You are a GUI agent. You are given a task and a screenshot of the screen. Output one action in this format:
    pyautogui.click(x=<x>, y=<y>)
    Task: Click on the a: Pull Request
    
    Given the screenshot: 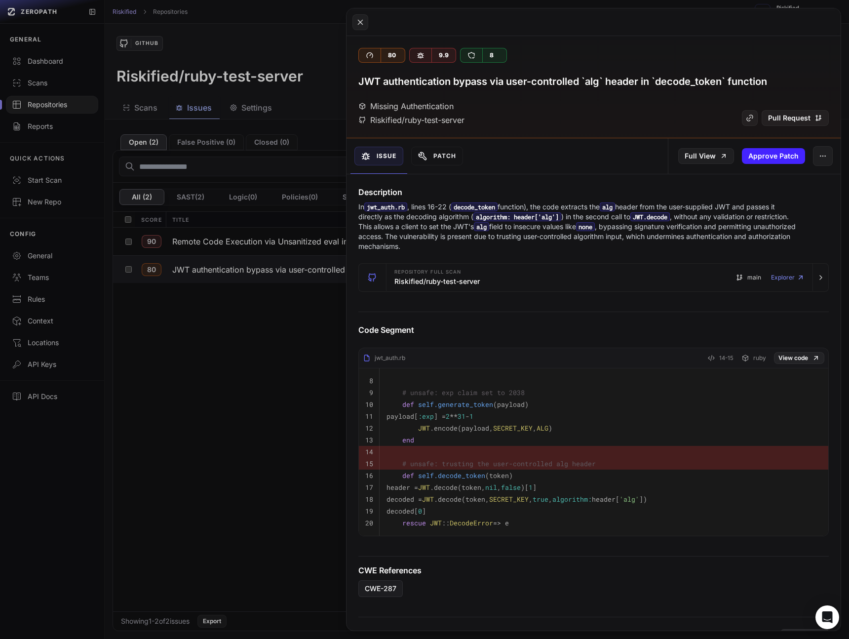 What is the action you would take?
    pyautogui.click(x=795, y=118)
    